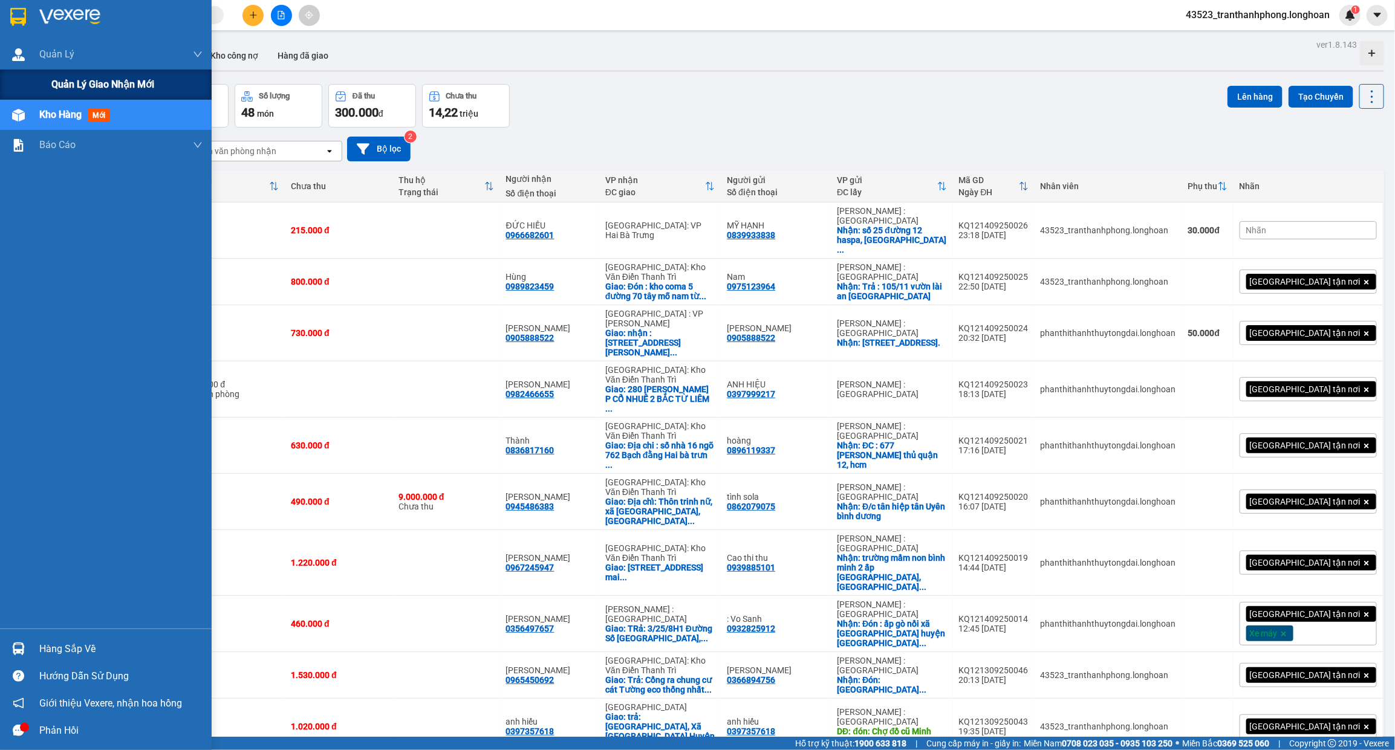 This screenshot has height=750, width=1395. Describe the element at coordinates (660, 291) in the screenshot. I see `div: Giao: Đón : kho coma 5 đường 70 tây mỗ nam từ liêm` at that location.